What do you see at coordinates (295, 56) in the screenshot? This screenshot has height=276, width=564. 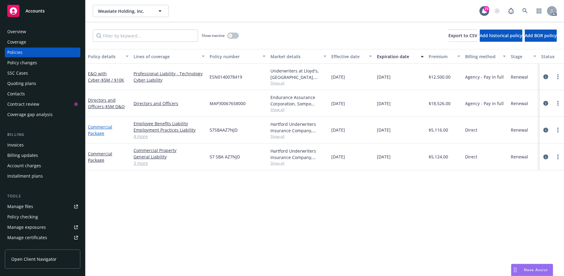 I see `div: Market details` at bounding box center [295, 56].